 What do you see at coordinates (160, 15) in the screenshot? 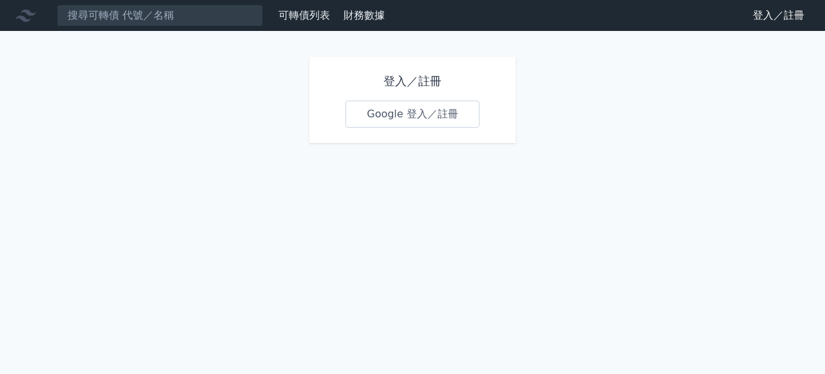
I see `input: 搜尋可轉債 代號／名稱` at bounding box center [160, 15].